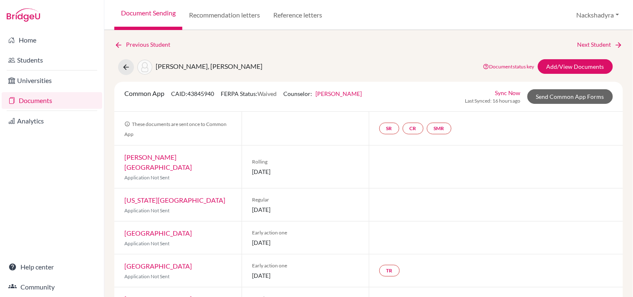  Describe the element at coordinates (23, 15) in the screenshot. I see `img: Bridge-U` at that location.